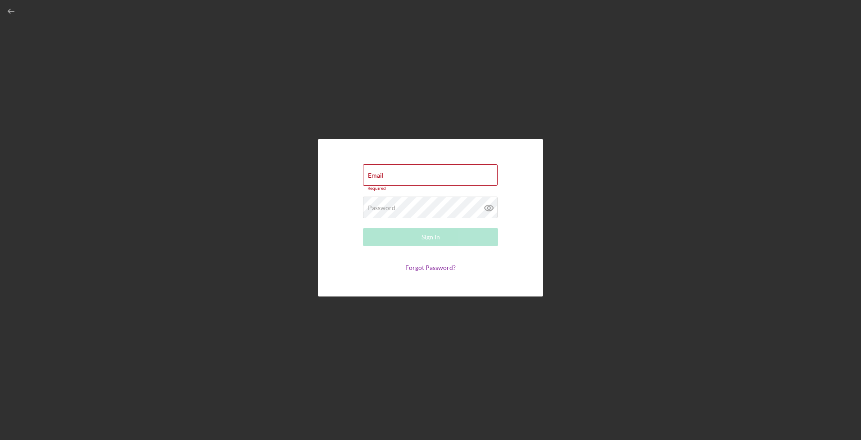  Describe the element at coordinates (381, 208) in the screenshot. I see `label: Password` at that location.